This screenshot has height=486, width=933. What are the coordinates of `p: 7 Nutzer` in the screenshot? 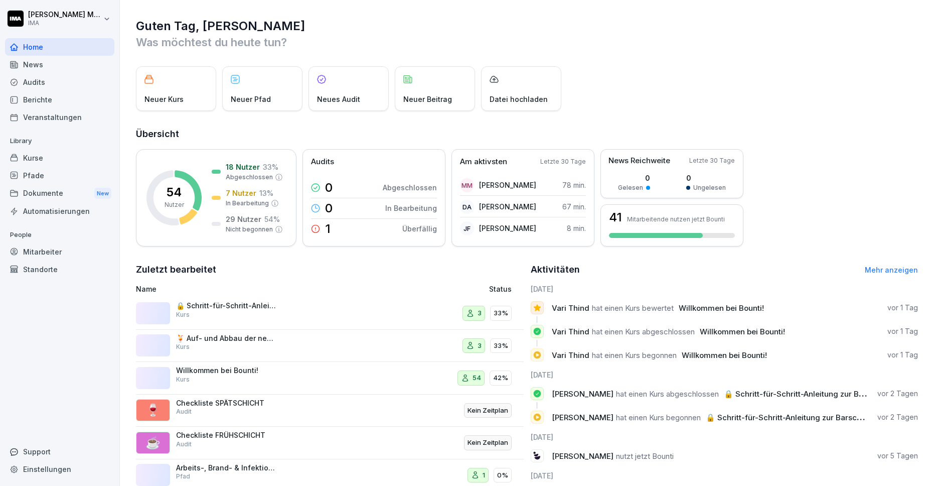 It's located at (241, 193).